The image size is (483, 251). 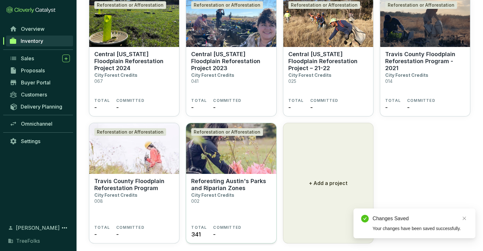 I want to click on a: Omnichannel, so click(x=40, y=124).